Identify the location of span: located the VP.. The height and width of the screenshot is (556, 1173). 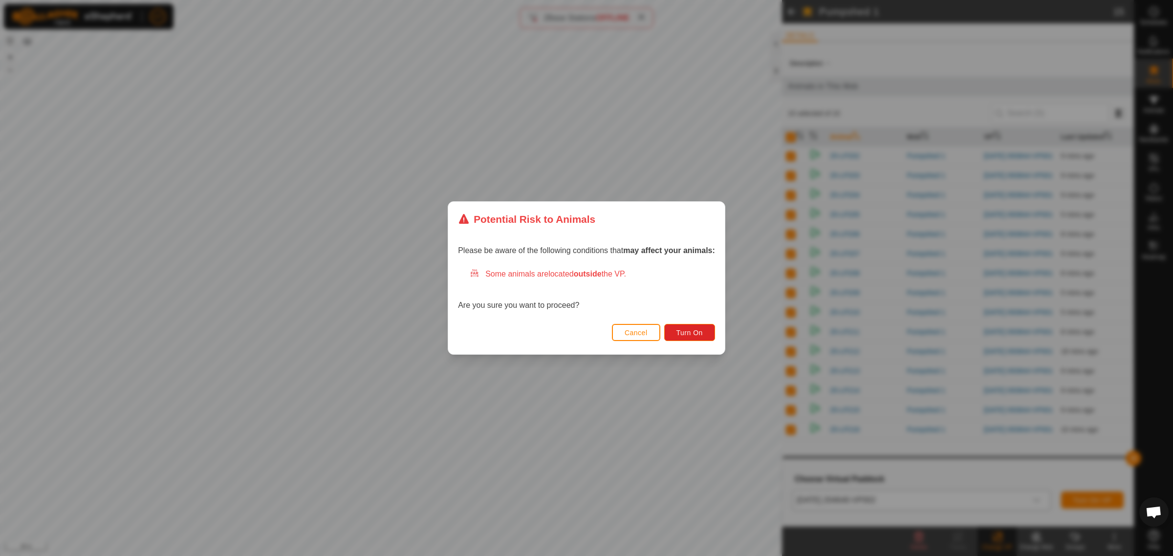
(587, 274).